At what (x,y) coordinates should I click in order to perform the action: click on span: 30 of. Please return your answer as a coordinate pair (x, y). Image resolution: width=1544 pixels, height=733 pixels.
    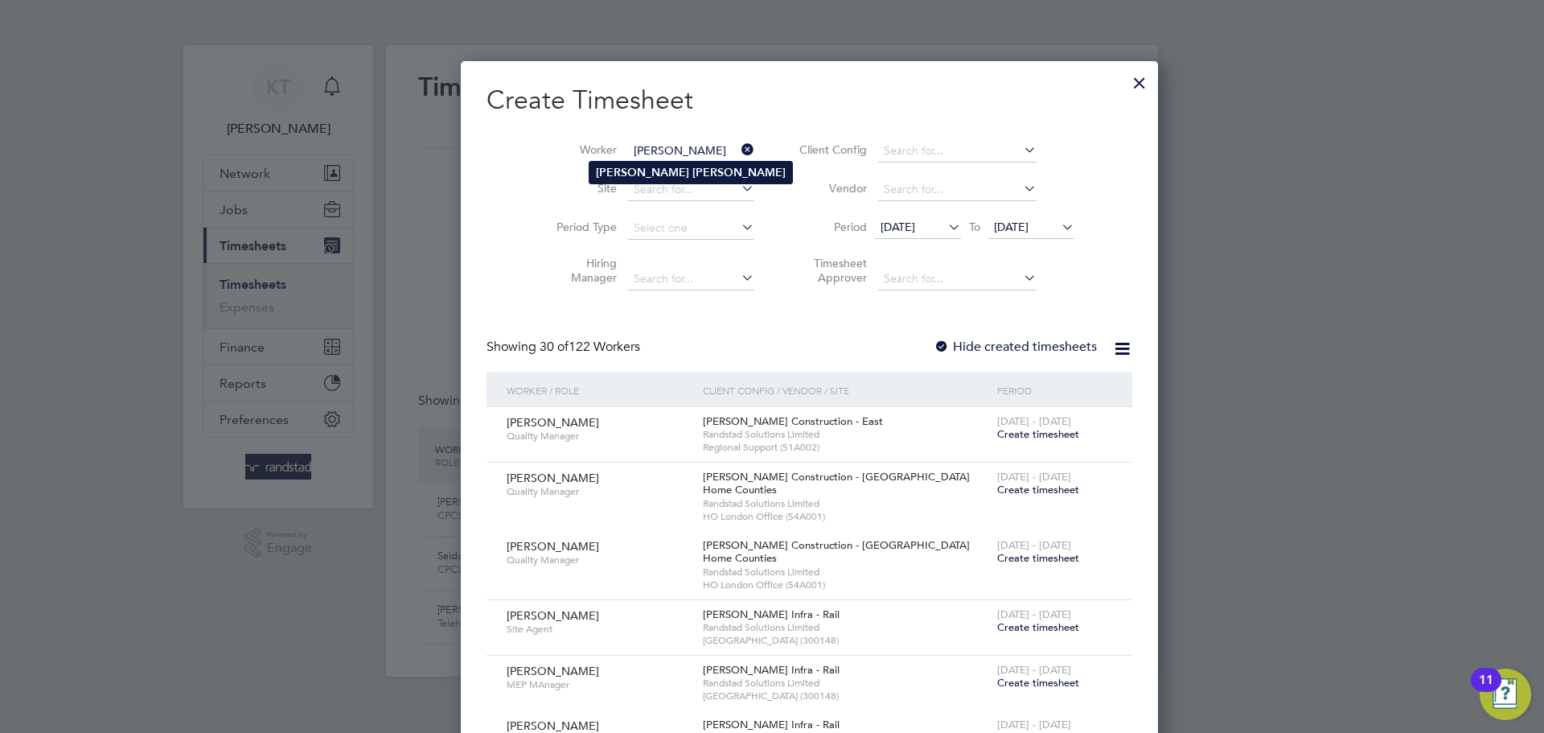
    Looking at the image, I should click on (554, 347).